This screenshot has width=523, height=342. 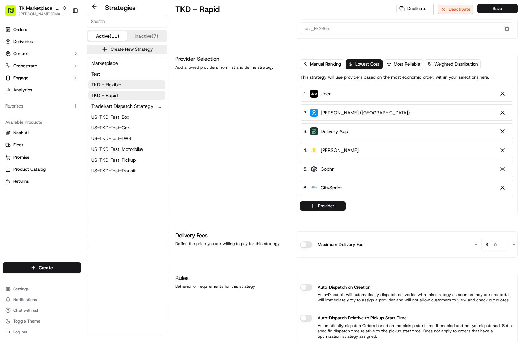 What do you see at coordinates (322, 64) in the screenshot?
I see `button: Manual Ranking` at bounding box center [322, 64].